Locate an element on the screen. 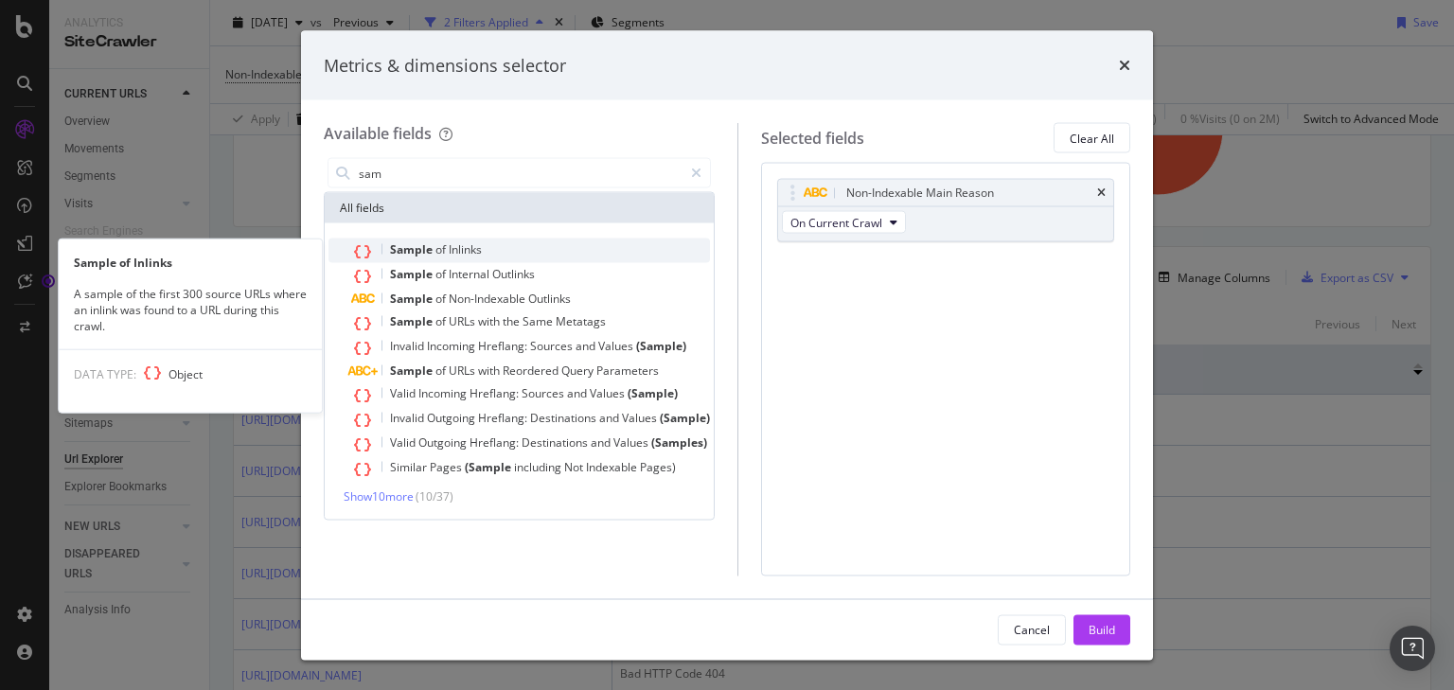  div: All fields is located at coordinates (519, 208).